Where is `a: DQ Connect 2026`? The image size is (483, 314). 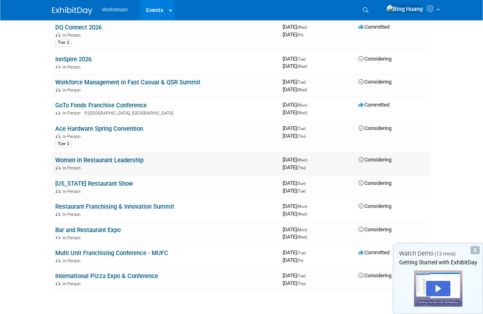 a: DQ Connect 2026 is located at coordinates (78, 27).